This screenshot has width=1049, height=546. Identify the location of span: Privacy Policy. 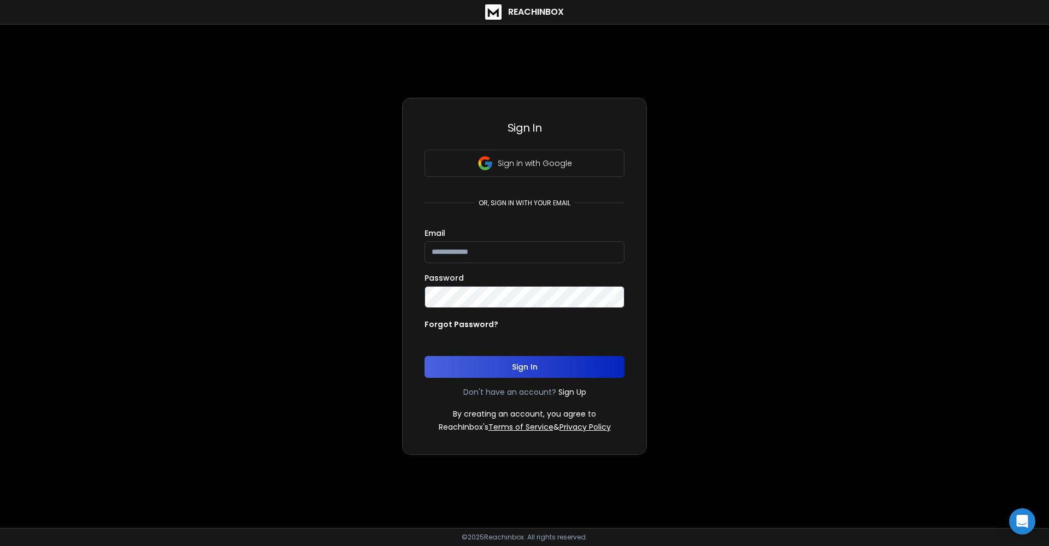
(585, 427).